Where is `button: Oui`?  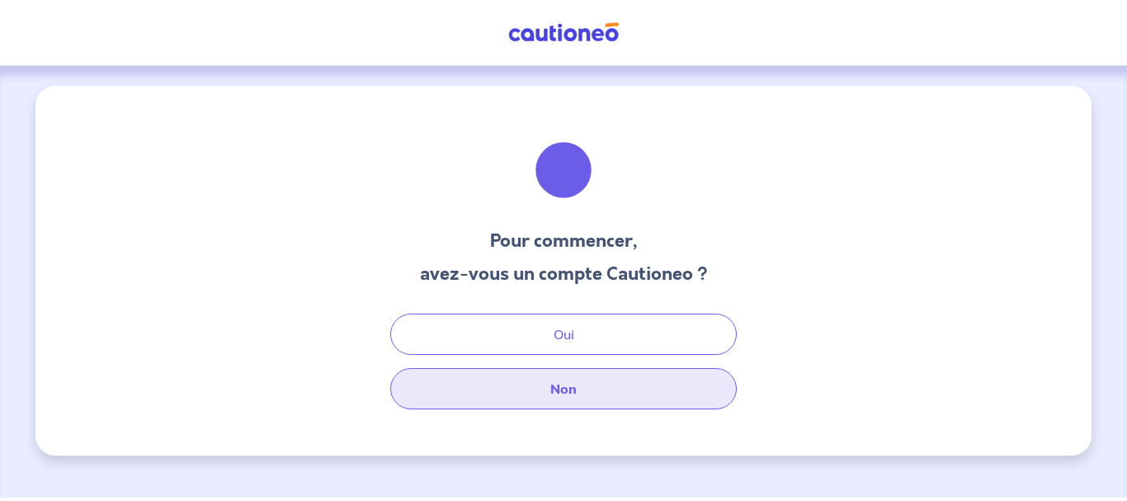 button: Oui is located at coordinates (563, 334).